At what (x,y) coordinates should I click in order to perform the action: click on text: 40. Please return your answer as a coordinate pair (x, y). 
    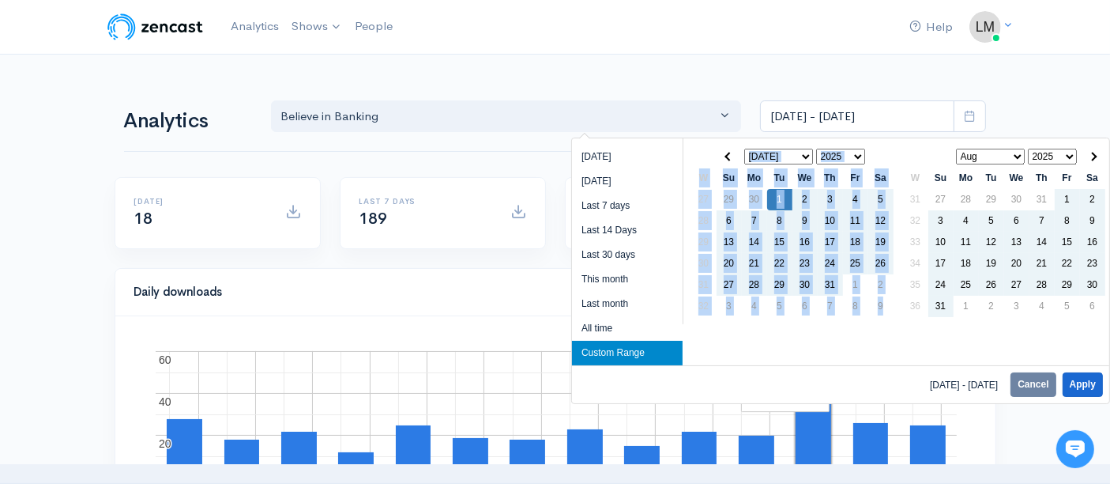
    Looking at the image, I should click on (165, 402).